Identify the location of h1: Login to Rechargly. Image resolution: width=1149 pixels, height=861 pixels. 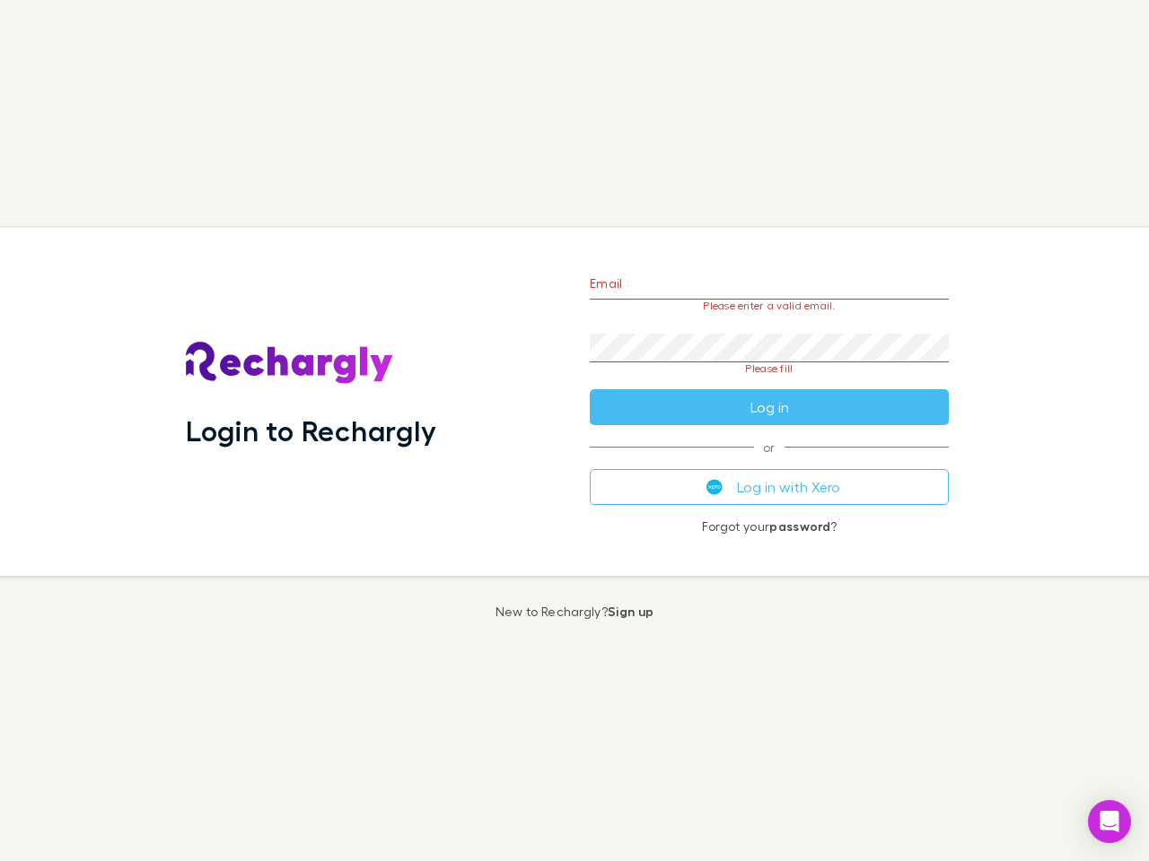
(310, 431).